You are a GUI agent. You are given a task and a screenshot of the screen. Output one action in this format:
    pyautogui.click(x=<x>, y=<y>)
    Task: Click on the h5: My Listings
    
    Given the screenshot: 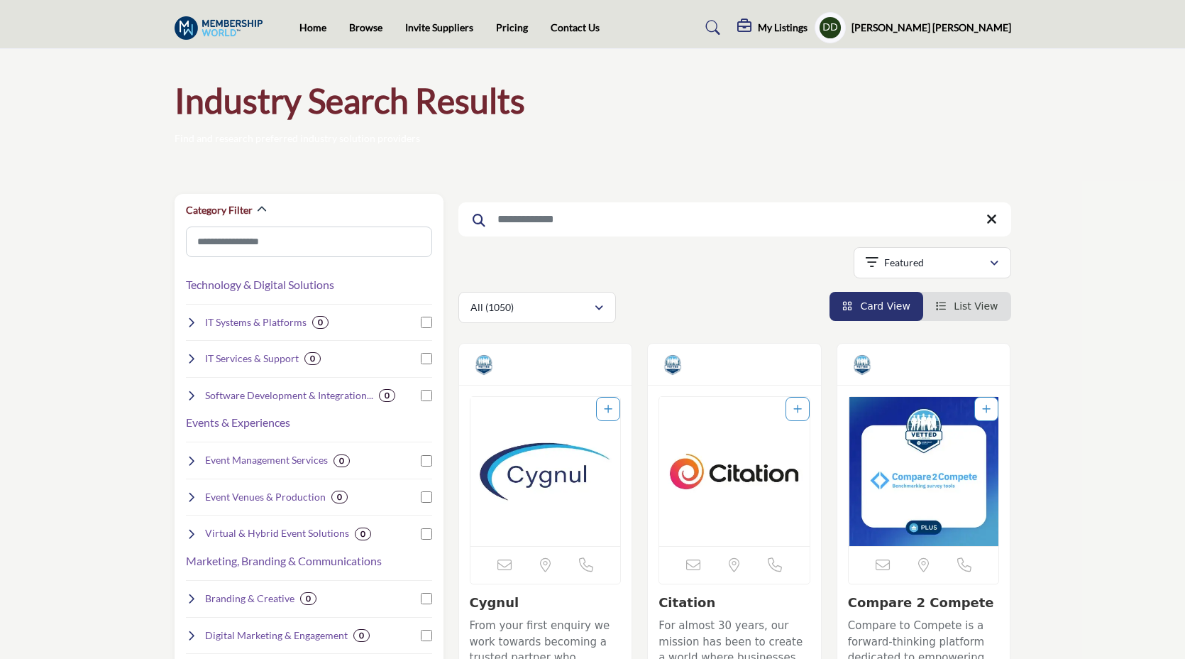 What is the action you would take?
    pyautogui.click(x=783, y=28)
    